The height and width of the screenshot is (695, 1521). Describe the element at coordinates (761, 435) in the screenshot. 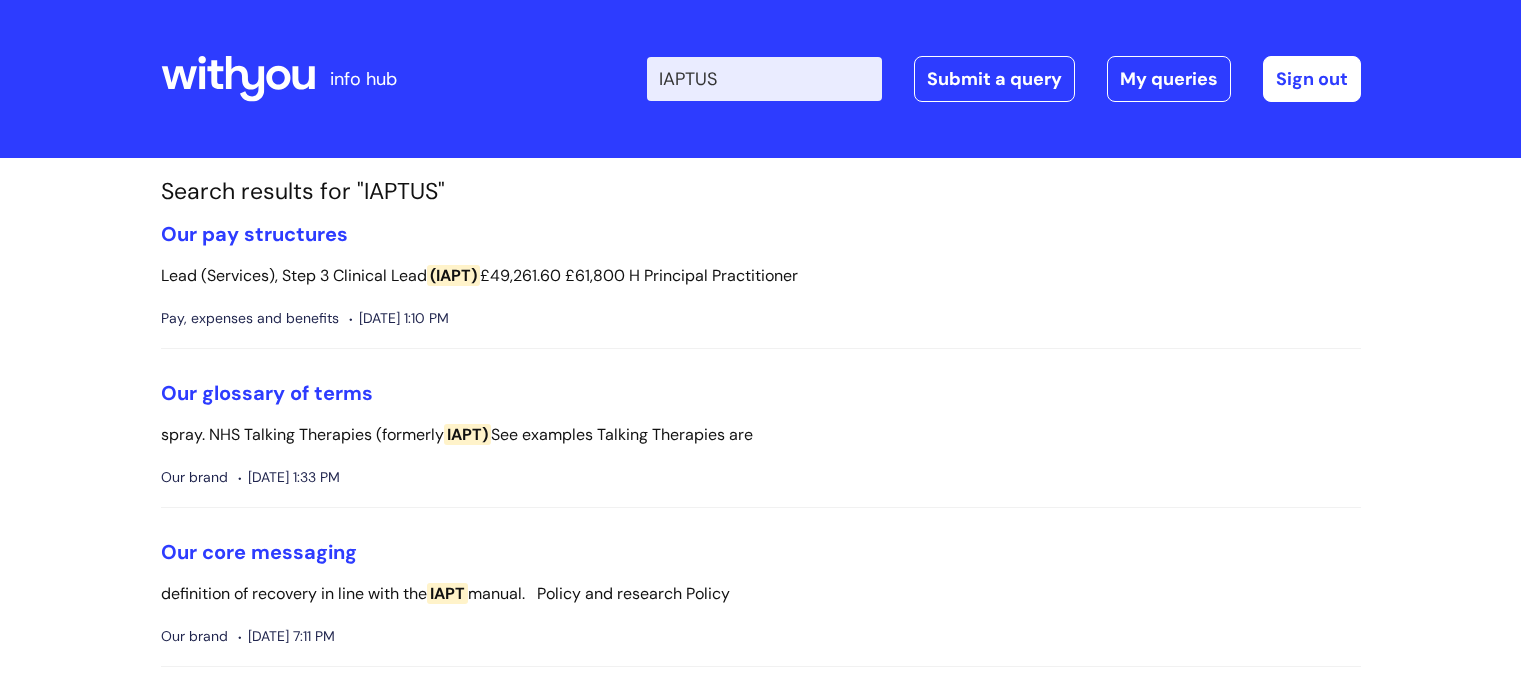

I see `p: spray. NHS Talking Therapies (formerly See examples Talking Therapies are` at that location.